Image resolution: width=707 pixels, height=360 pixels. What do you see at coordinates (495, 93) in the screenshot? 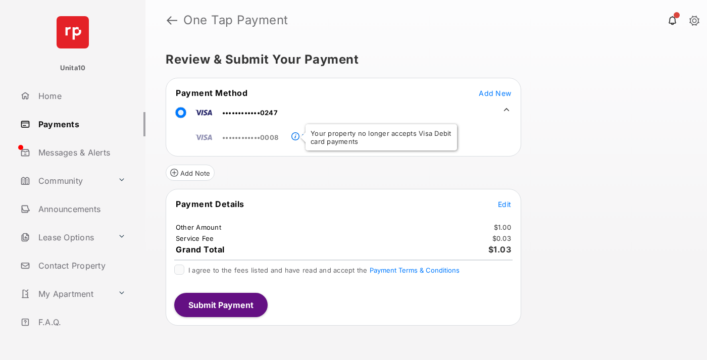
I see `span: Add New` at bounding box center [495, 93].